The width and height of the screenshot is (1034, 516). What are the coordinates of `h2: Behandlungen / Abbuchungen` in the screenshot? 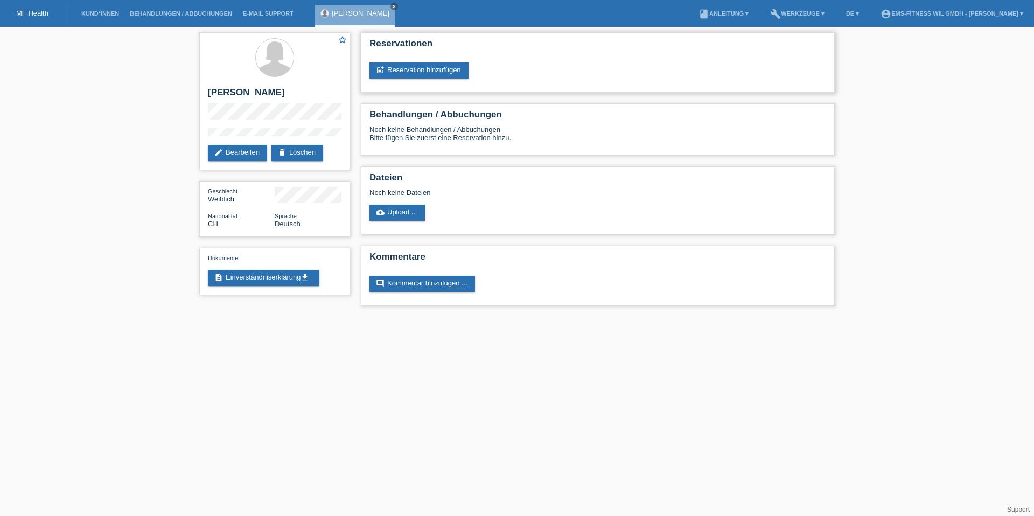 It's located at (598, 117).